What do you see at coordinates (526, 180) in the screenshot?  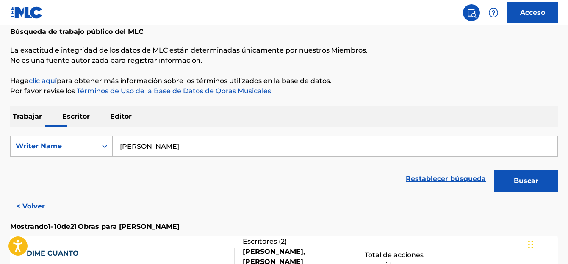 I see `font: Buscar` at bounding box center [526, 180].